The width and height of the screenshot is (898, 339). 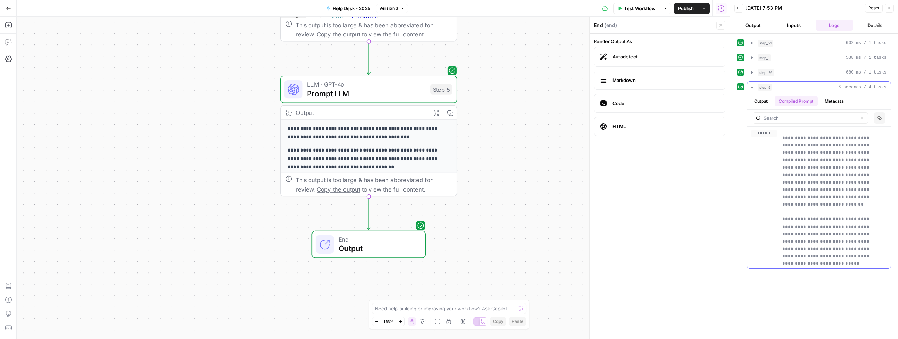 What do you see at coordinates (810, 118) in the screenshot?
I see `input: Search` at bounding box center [810, 118].